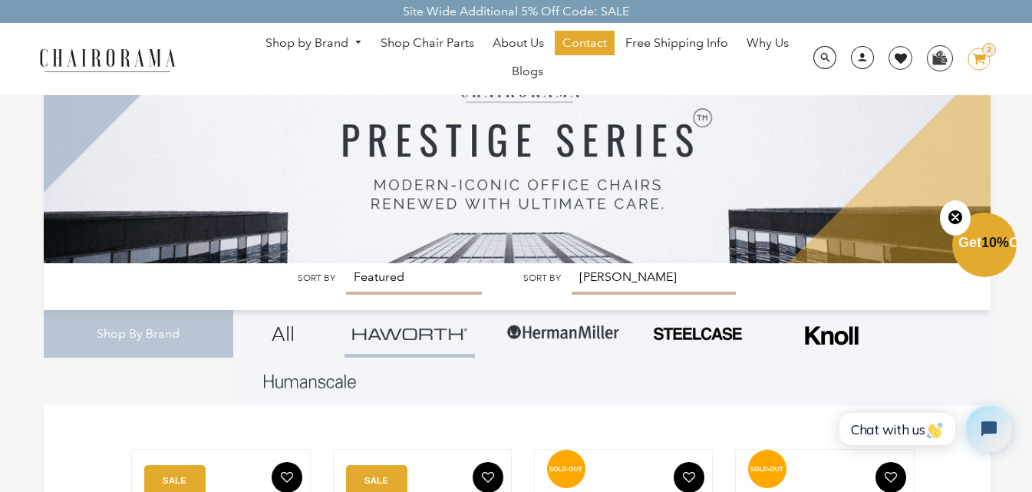 This screenshot has height=492, width=1032. I want to click on img: Layer_1_1.png, so click(310, 381).